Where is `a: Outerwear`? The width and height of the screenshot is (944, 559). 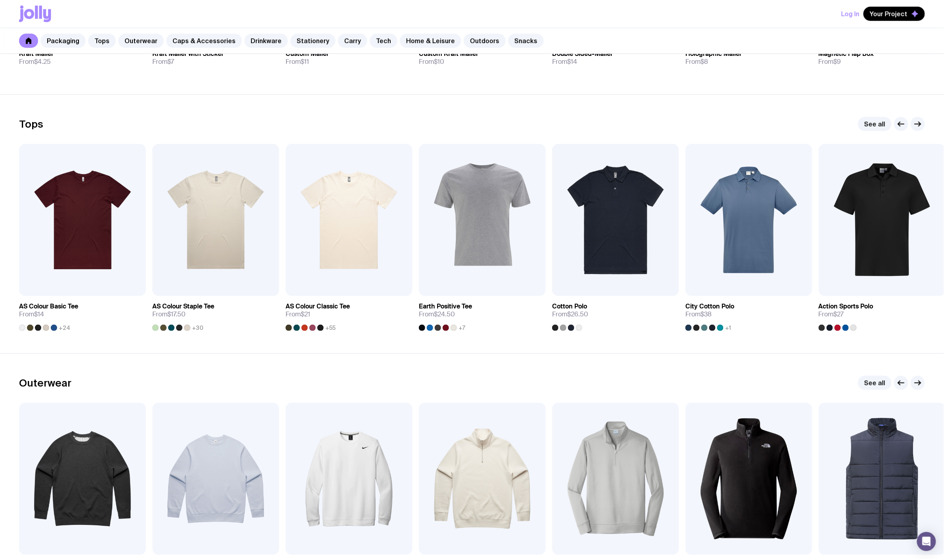
a: Outerwear is located at coordinates (141, 41).